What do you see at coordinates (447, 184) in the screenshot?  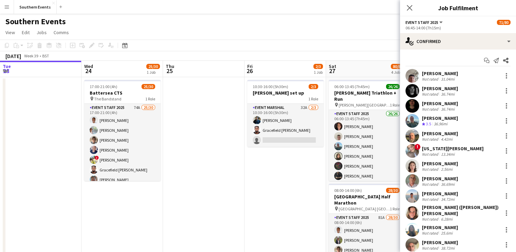 I see `div: 36.69mi` at bounding box center [447, 184].